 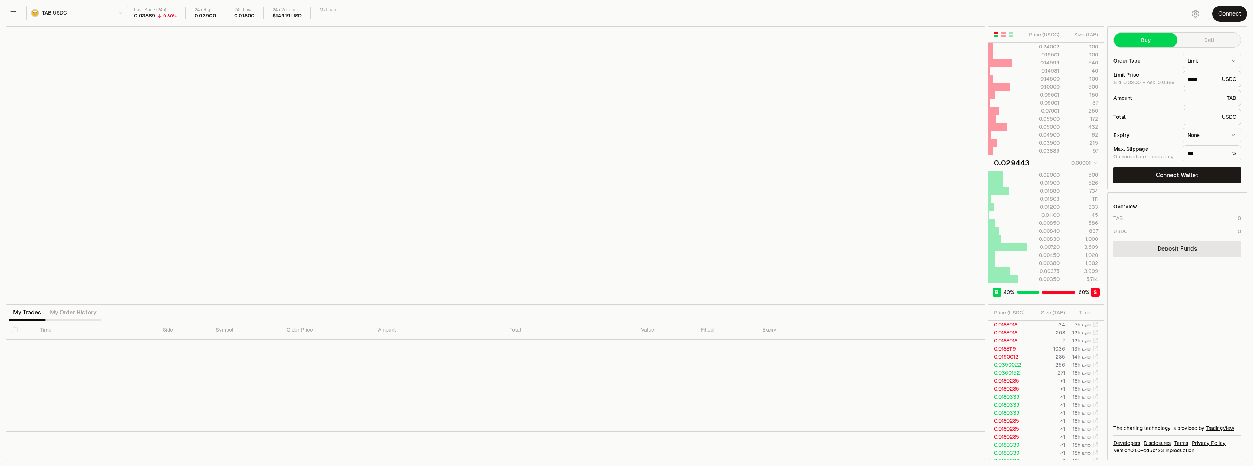 What do you see at coordinates (815, 330) in the screenshot?
I see `th: Expiry` at bounding box center [815, 330].